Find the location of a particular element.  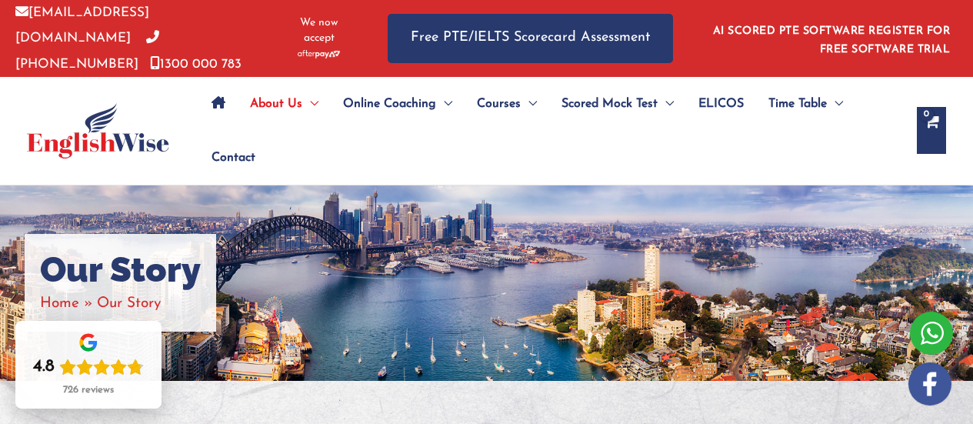

span: Time Table is located at coordinates (797, 104).